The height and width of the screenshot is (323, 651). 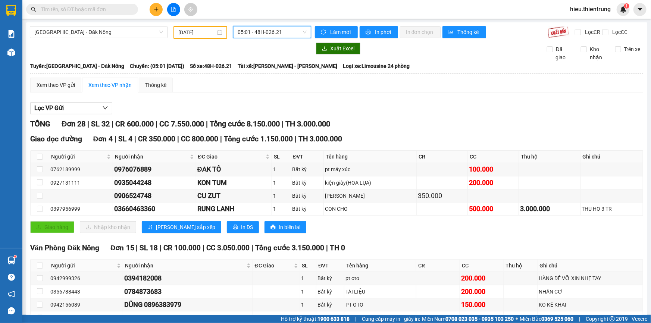 What do you see at coordinates (640, 9) in the screenshot?
I see `span: caret-down` at bounding box center [640, 9].